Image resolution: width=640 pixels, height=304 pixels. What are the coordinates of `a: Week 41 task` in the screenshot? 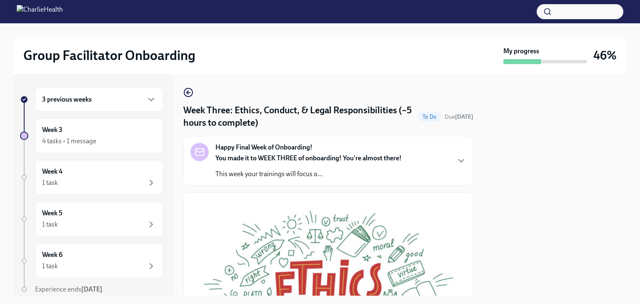 It's located at (92, 177).